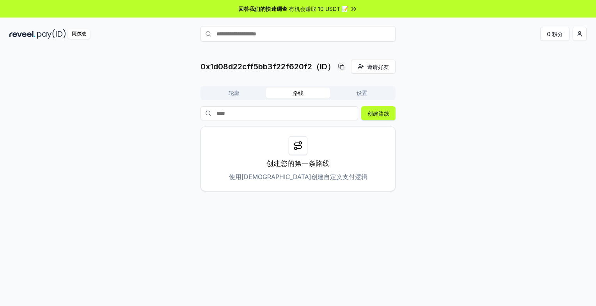 The image size is (596, 306). What do you see at coordinates (263, 9) in the screenshot?
I see `span: 回答我们的快速调查` at bounding box center [263, 9].